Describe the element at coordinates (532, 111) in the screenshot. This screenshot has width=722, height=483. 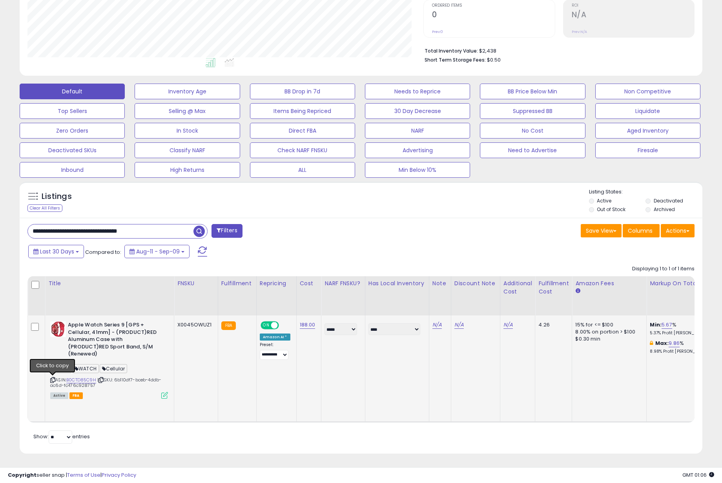
I see `button: Suppressed BB` at that location.